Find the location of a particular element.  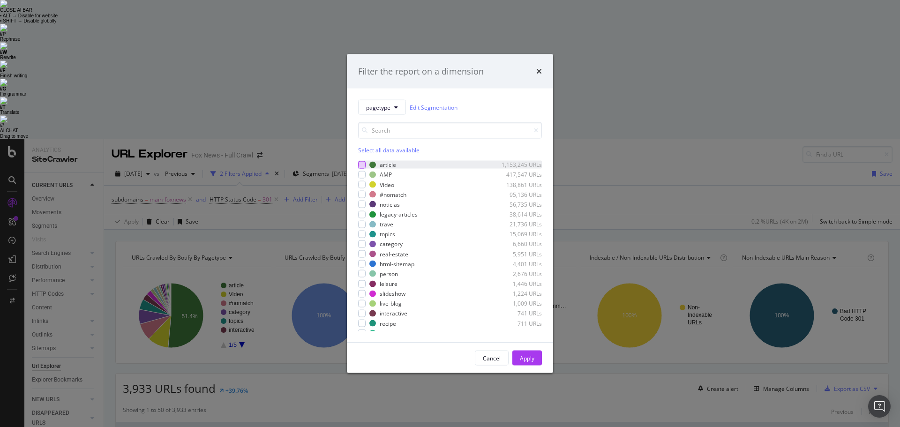

div: real-estate is located at coordinates (394, 254).